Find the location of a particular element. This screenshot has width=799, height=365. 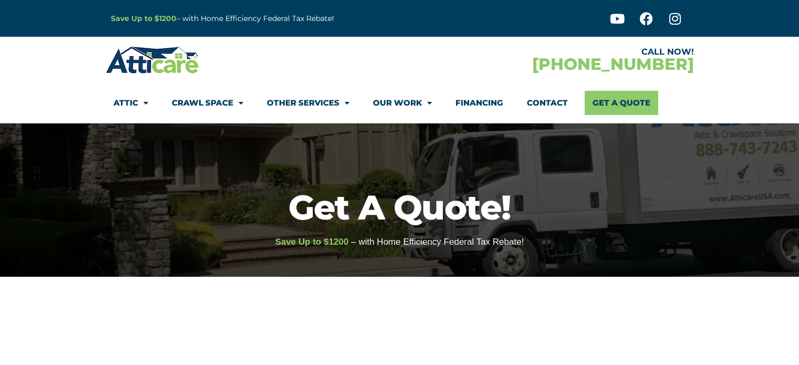

strong: Save Up to $1200 is located at coordinates (143, 18).